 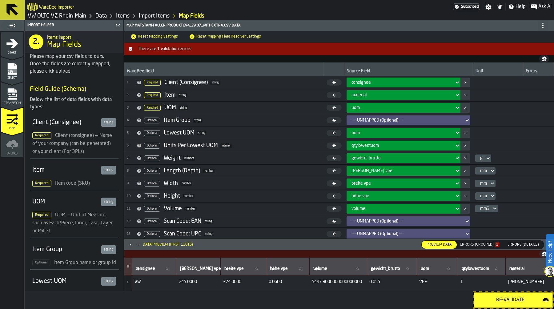 I want to click on div: Scan Code: EAN, so click(x=182, y=221).